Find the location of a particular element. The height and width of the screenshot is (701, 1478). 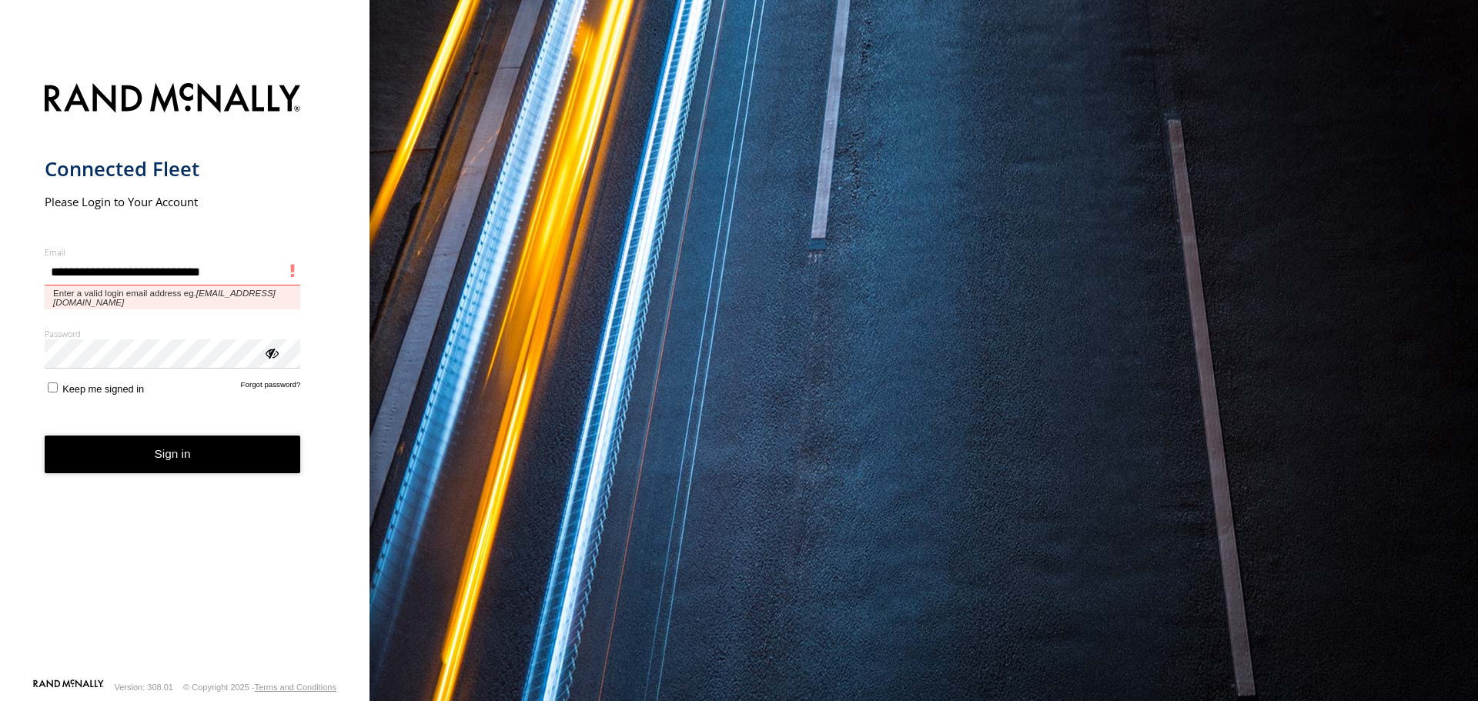

span: Keep me signed in is located at coordinates (103, 389).